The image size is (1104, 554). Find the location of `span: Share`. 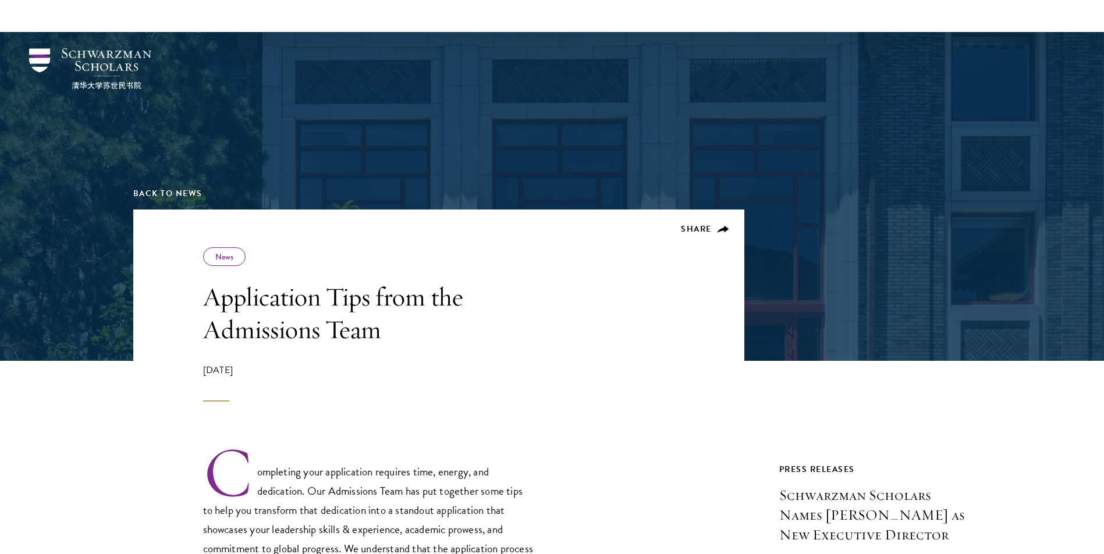

span: Share is located at coordinates (696, 229).